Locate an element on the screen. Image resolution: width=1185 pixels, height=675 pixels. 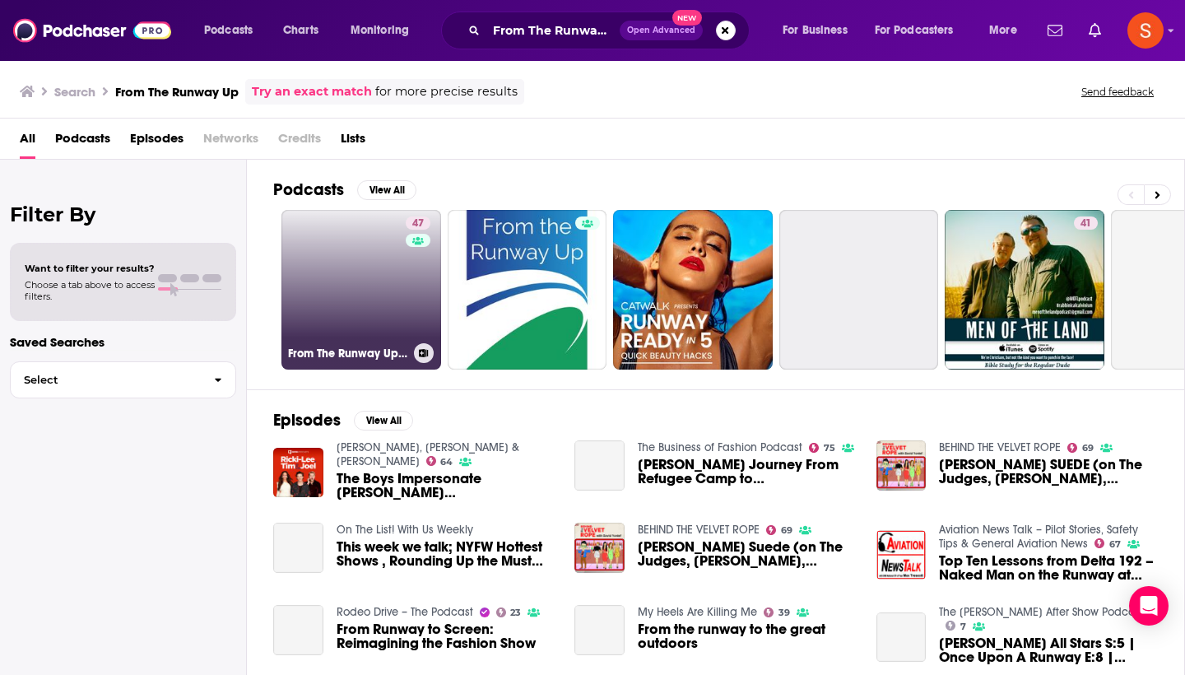
a: 67 is located at coordinates (1108, 543).